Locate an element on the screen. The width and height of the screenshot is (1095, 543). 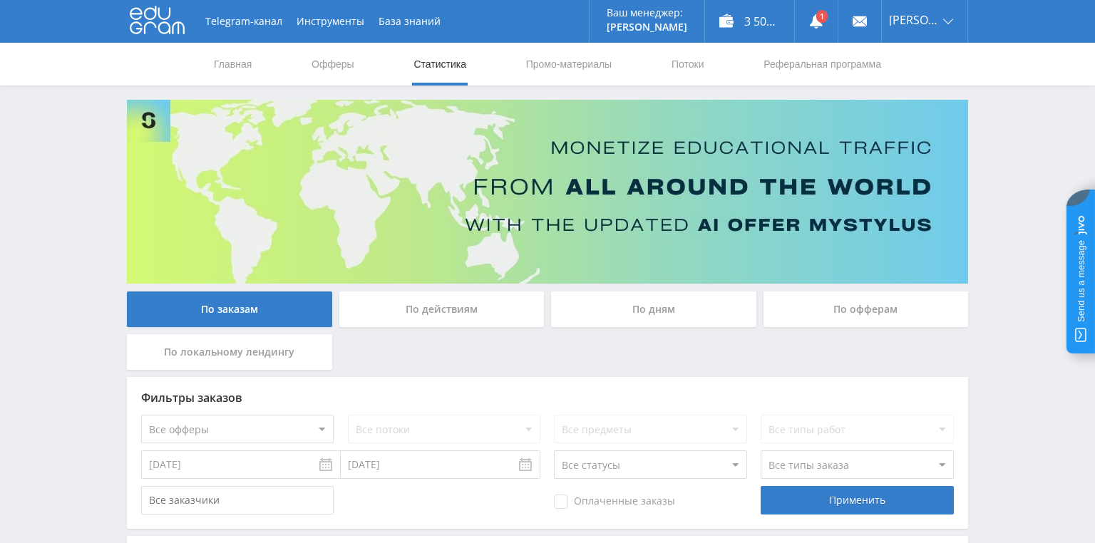
input: Все заказчики is located at coordinates (237, 501).